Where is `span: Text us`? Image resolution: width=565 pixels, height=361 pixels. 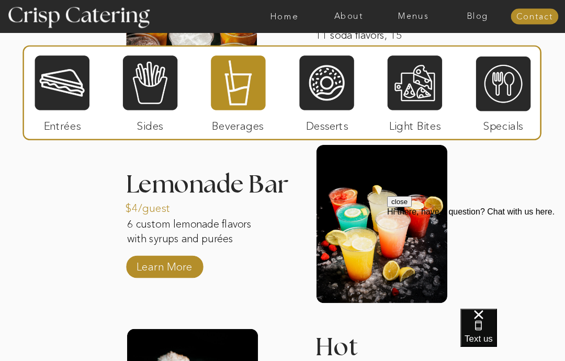
span: Text us is located at coordinates (18, 30).